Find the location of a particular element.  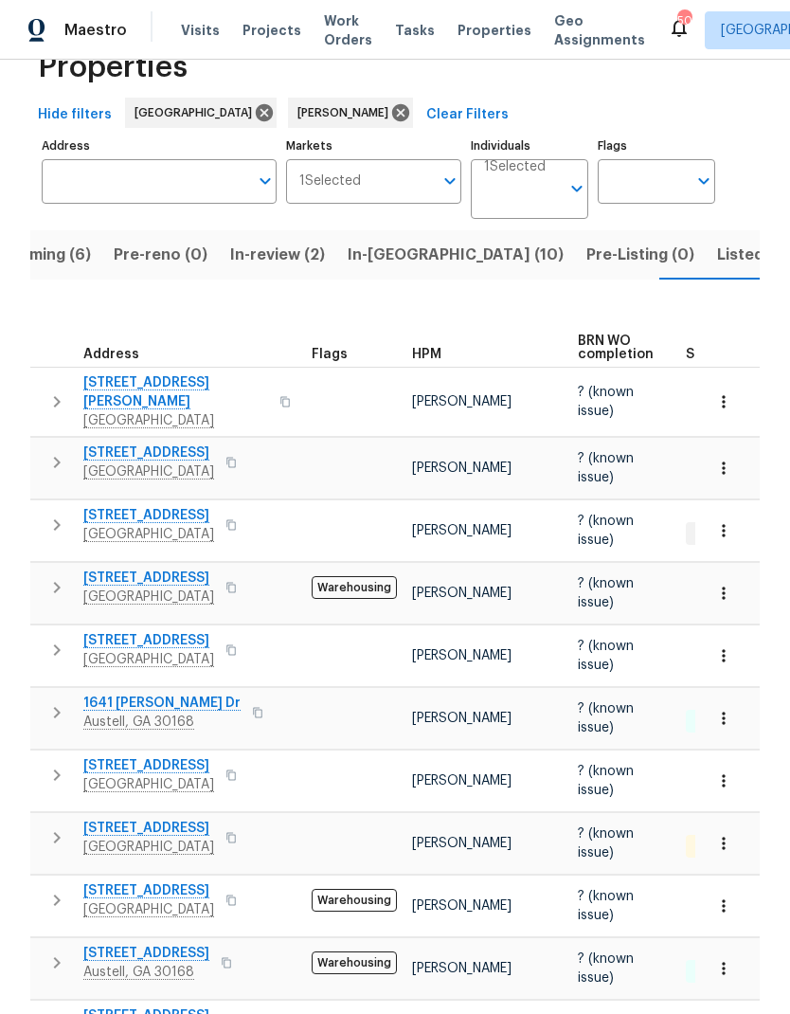

span: HPM is located at coordinates (426, 354).